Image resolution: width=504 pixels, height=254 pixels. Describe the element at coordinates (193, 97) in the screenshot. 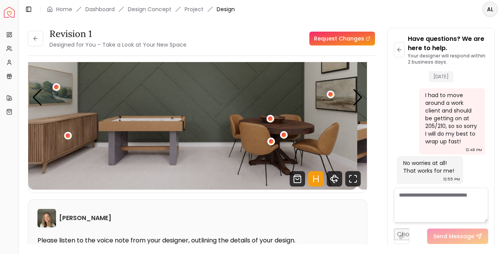

I see `img: Design Render 4` at that location.